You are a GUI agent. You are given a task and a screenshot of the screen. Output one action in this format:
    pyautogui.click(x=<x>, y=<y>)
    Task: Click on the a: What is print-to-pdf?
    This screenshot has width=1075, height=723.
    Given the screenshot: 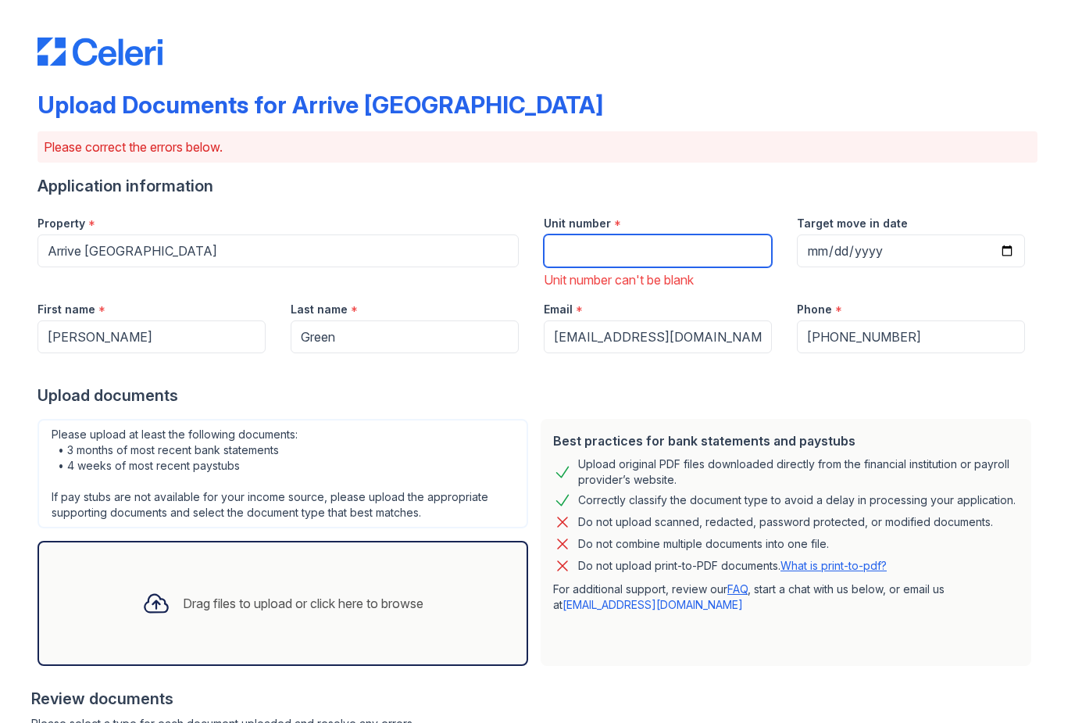 What is the action you would take?
    pyautogui.click(x=834, y=565)
    